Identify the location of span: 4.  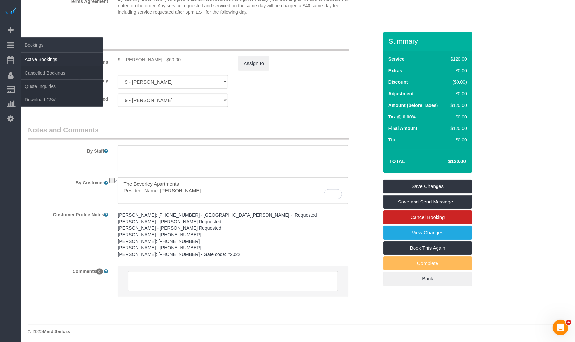
(569, 322).